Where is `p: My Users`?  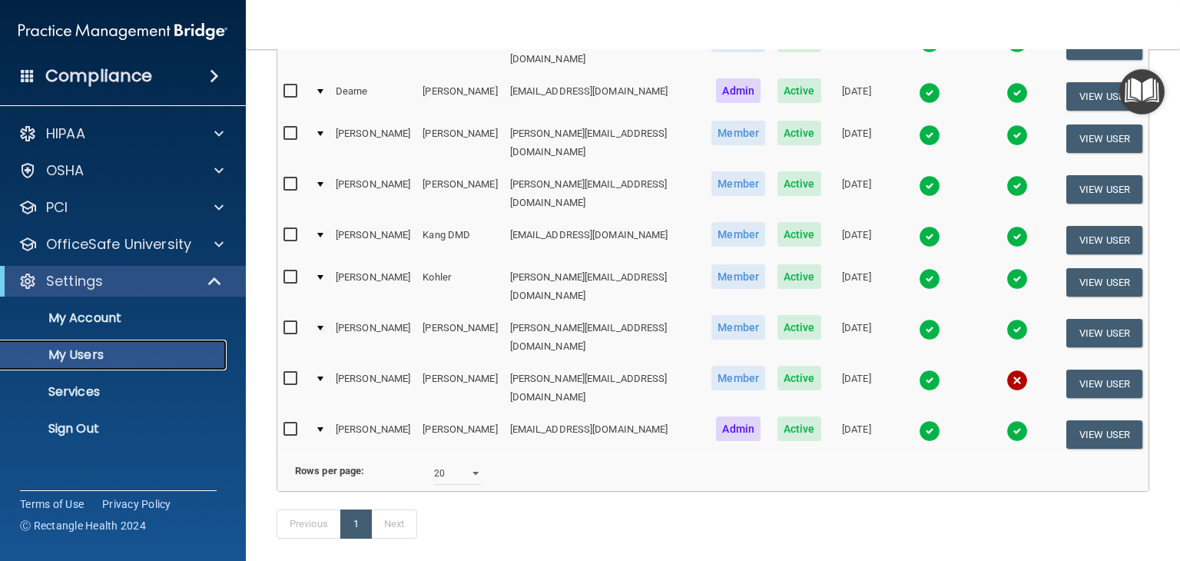 p: My Users is located at coordinates (114, 355).